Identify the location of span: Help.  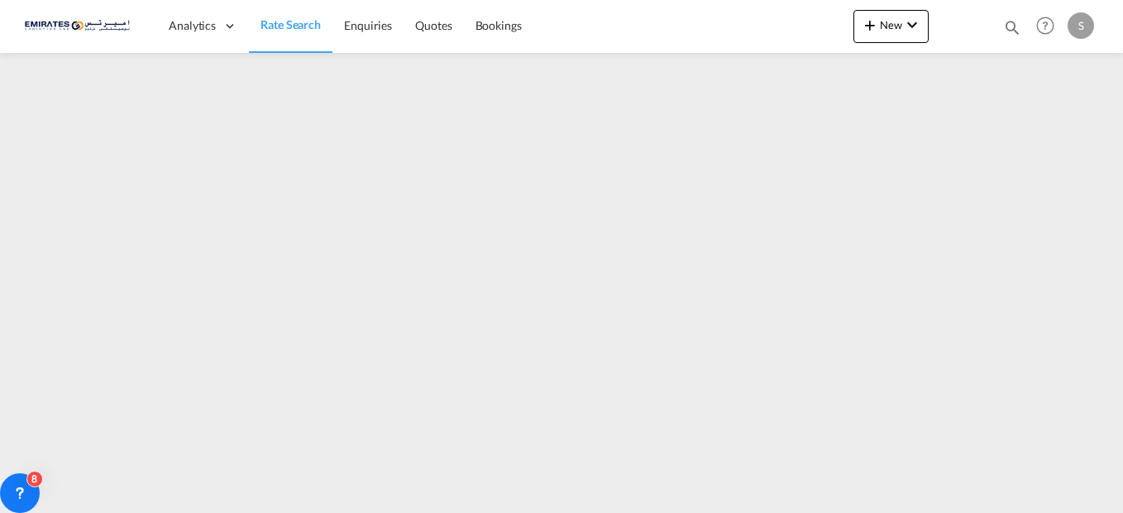
(1045, 26).